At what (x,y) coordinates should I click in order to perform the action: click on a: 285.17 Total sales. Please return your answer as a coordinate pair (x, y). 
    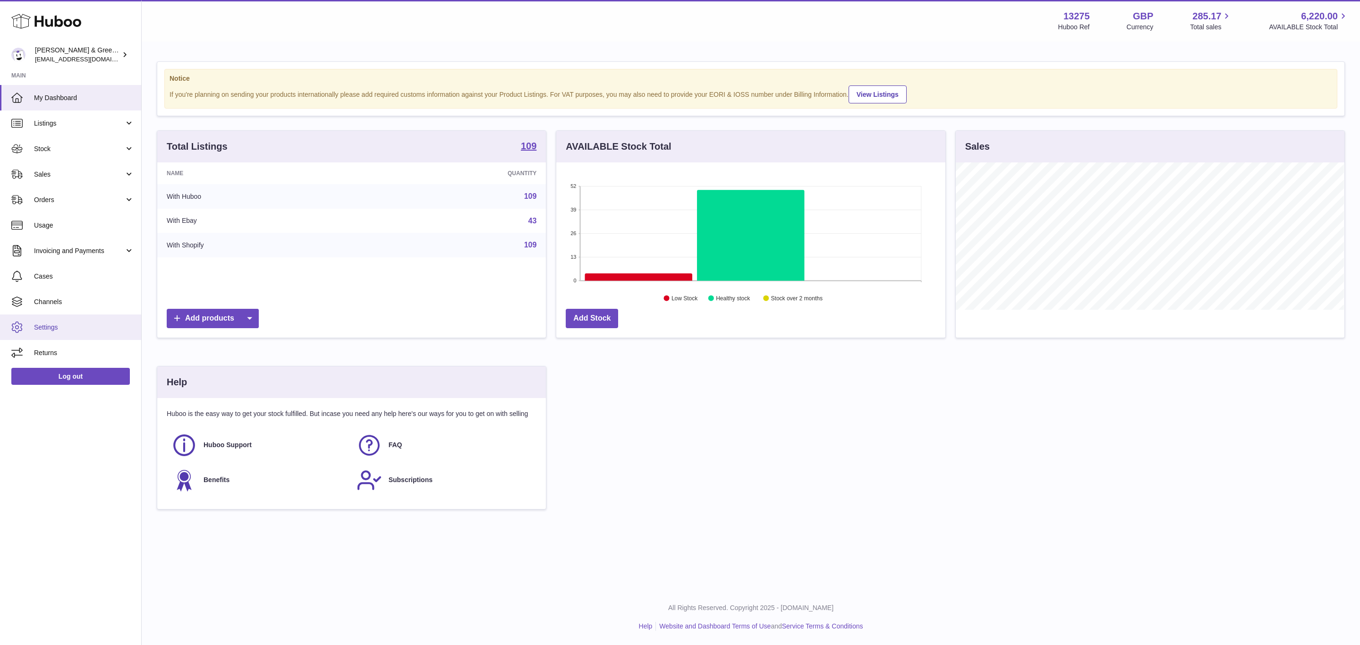
    Looking at the image, I should click on (1210, 21).